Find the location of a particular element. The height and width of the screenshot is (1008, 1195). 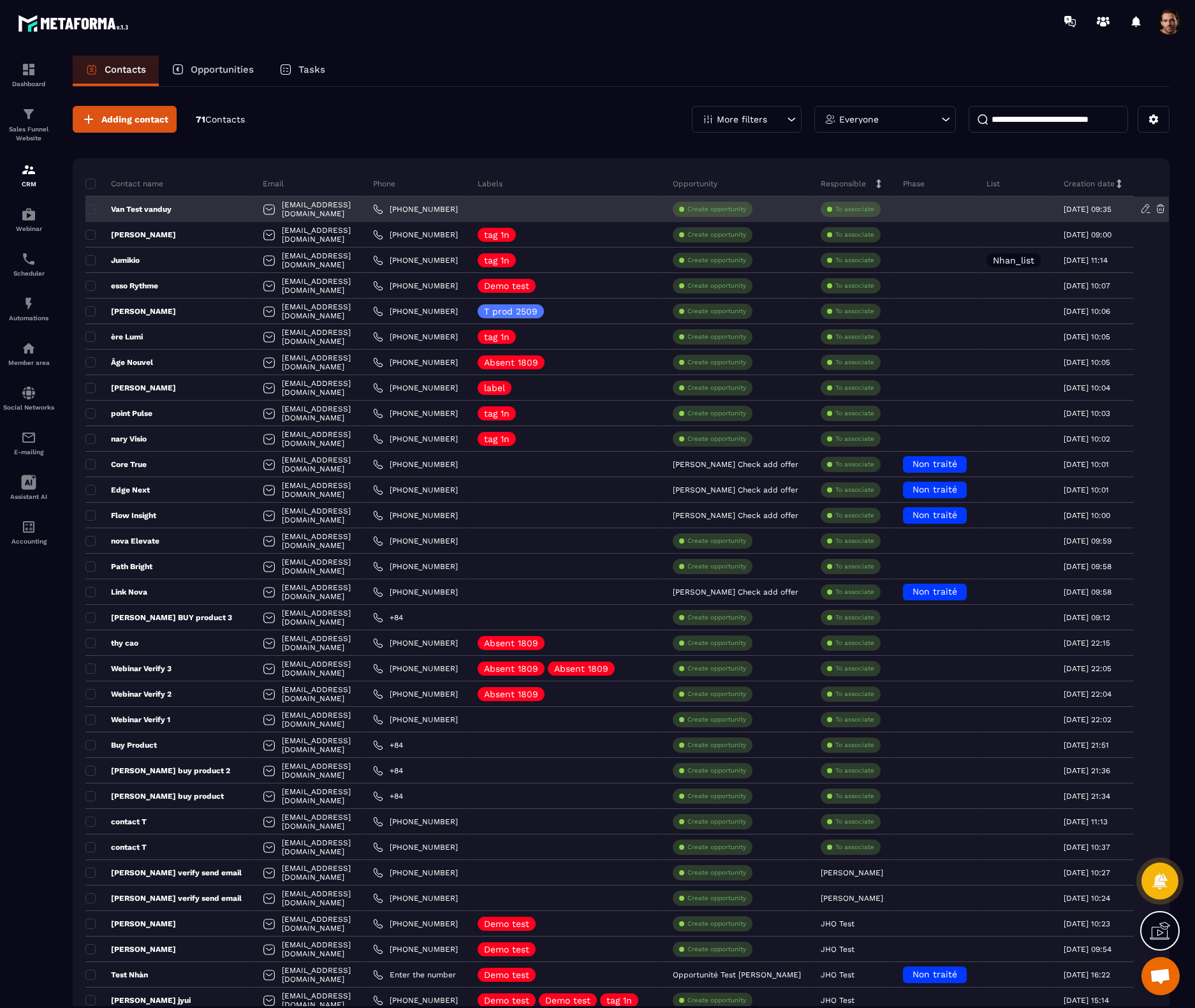

p: Creation date is located at coordinates (1090, 183).